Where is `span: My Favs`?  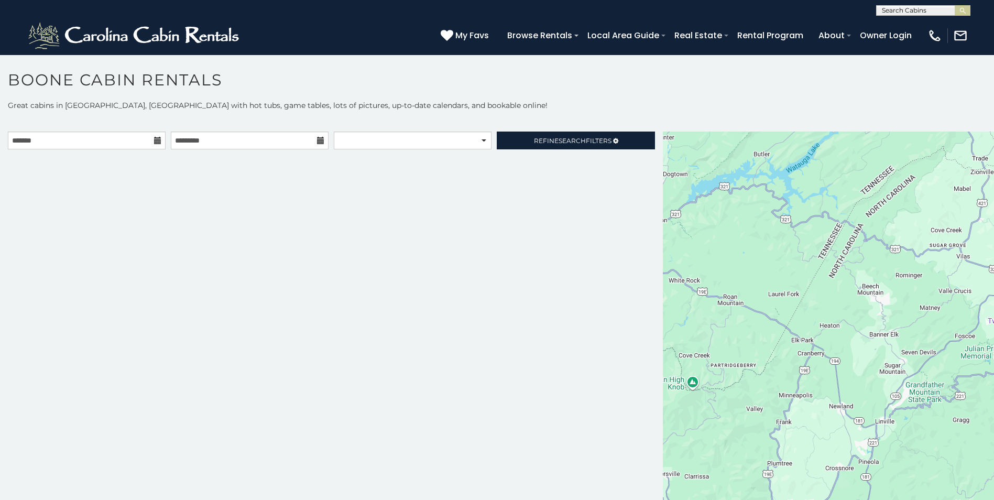 span: My Favs is located at coordinates (472, 35).